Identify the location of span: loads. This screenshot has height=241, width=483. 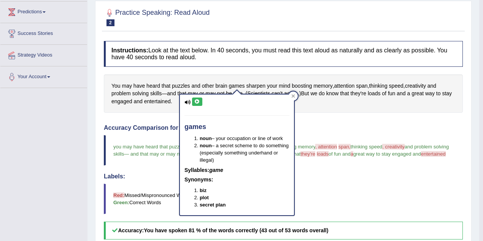
(322, 154).